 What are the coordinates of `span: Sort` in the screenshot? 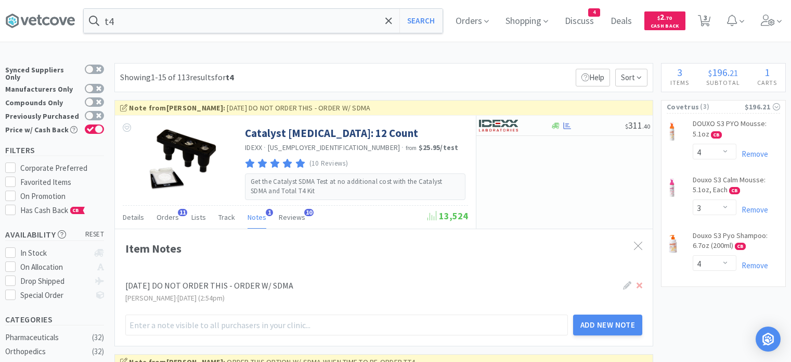 It's located at (632, 78).